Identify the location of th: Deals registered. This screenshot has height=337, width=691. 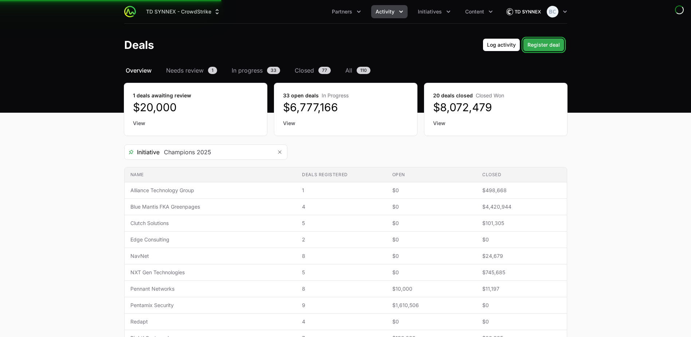
(341, 175).